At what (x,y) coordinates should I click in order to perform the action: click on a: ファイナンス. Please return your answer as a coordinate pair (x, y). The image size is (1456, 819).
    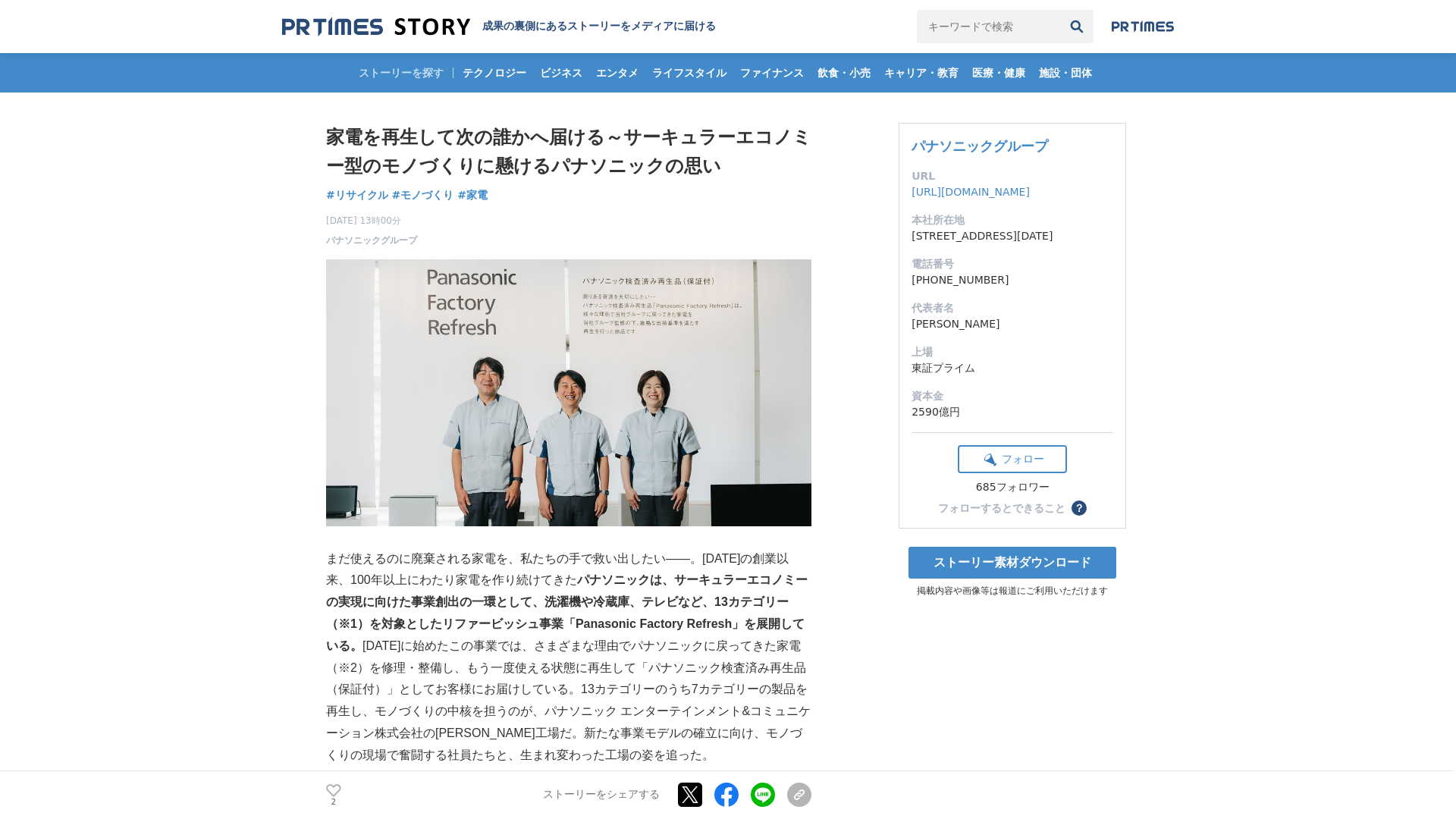
    Looking at the image, I should click on (772, 73).